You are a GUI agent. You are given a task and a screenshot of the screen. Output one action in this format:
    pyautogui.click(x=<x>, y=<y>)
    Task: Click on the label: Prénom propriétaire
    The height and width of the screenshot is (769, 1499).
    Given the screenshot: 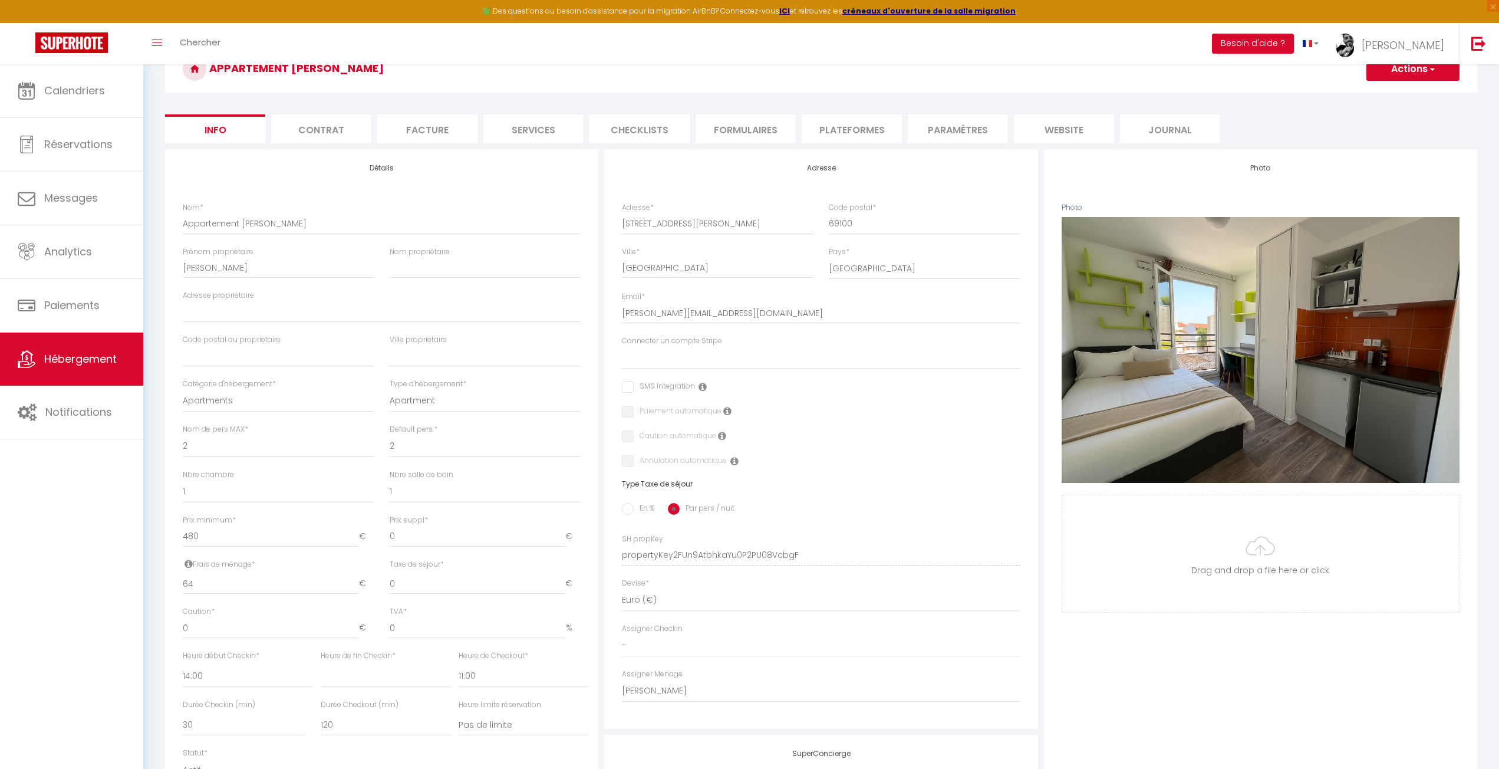 What is the action you would take?
    pyautogui.click(x=218, y=252)
    